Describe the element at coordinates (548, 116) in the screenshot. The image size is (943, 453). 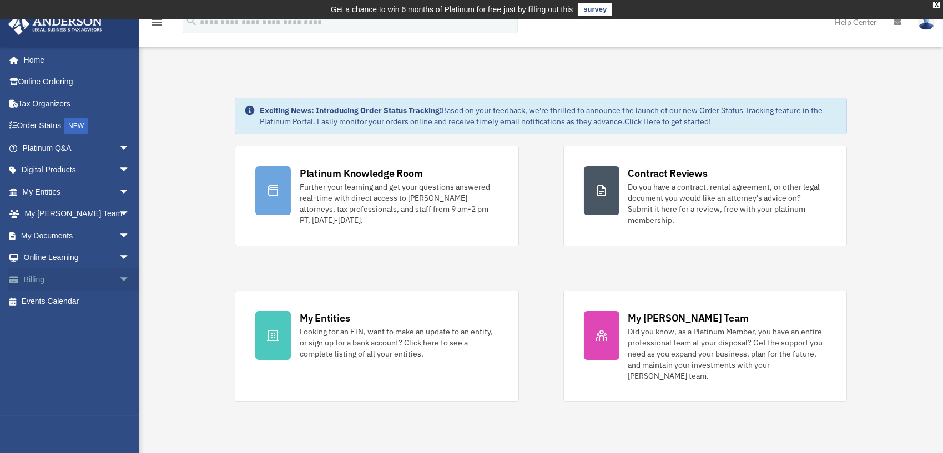
I see `div: Based on your feedback, we're thrilled to announce the launch of our new Order Status Tracking fe...` at that location.